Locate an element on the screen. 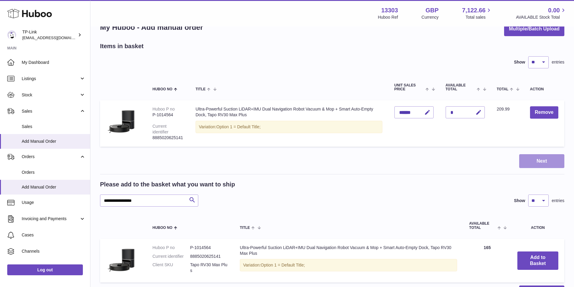  dt: Client SKU is located at coordinates (171, 268).